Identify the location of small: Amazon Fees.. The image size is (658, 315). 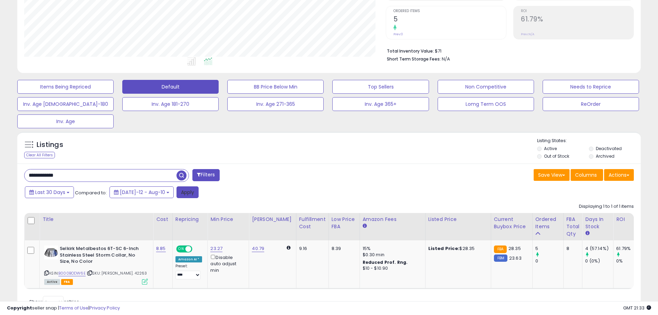
(365, 226).